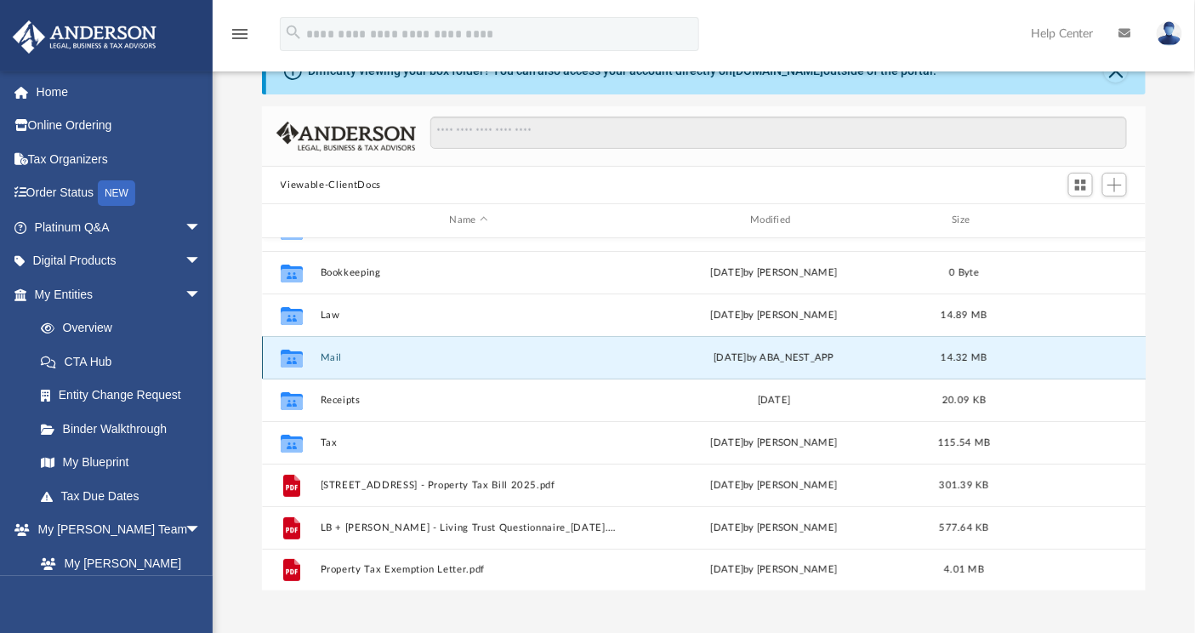 This screenshot has width=1195, height=633. Describe the element at coordinates (331, 185) in the screenshot. I see `button: Viewable-ClientDocs` at that location.